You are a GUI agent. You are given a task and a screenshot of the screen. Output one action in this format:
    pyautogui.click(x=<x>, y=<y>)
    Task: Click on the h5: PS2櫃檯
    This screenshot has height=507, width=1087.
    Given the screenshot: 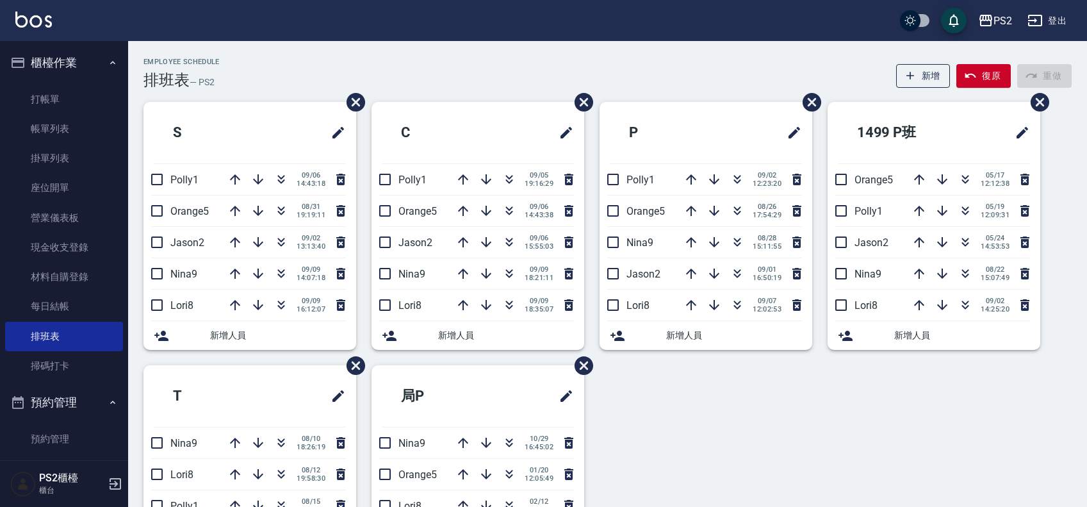 What is the action you would take?
    pyautogui.click(x=72, y=478)
    